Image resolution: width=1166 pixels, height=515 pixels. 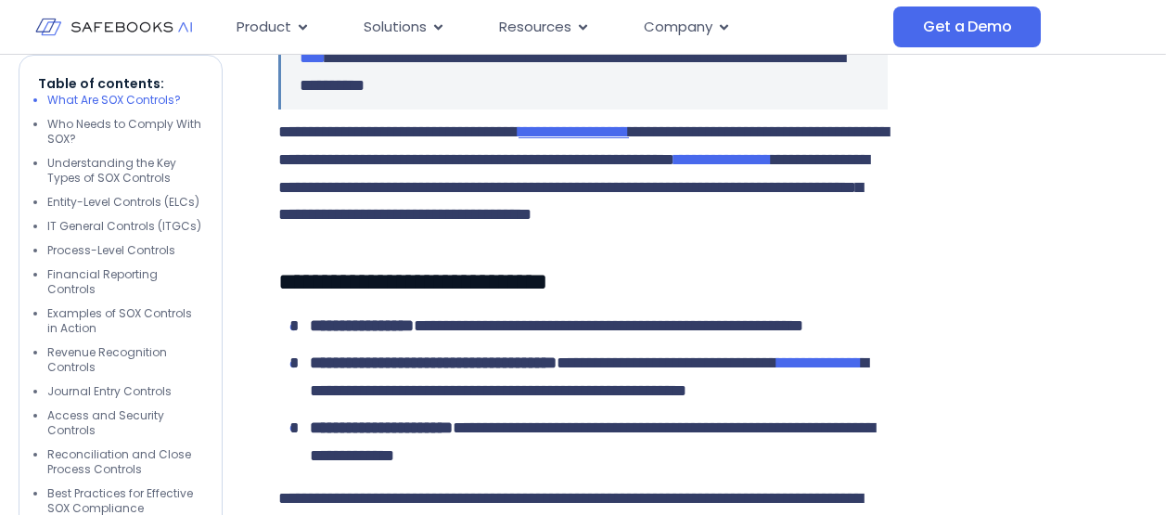 What do you see at coordinates (125, 462) in the screenshot?
I see `li: Reconciliation and Close Process Controls` at bounding box center [125, 462].